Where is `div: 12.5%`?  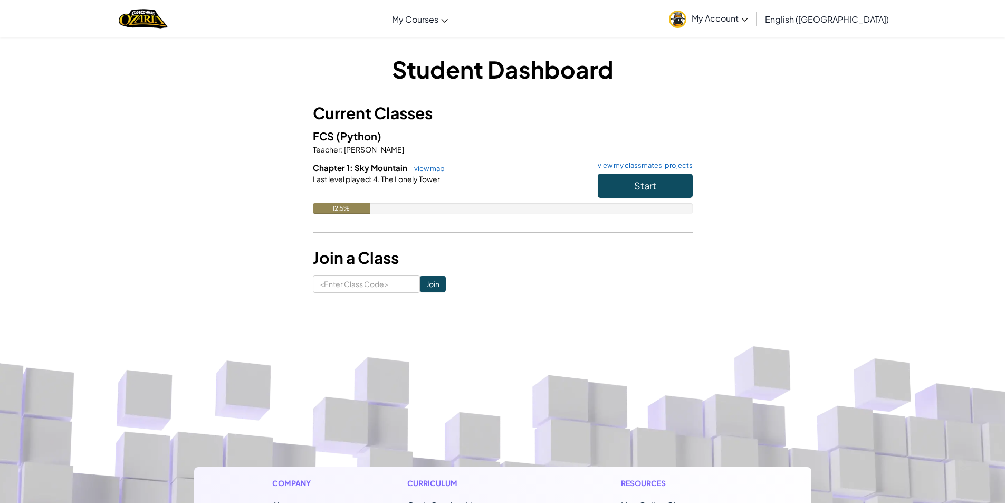 div: 12.5% is located at coordinates (341, 208).